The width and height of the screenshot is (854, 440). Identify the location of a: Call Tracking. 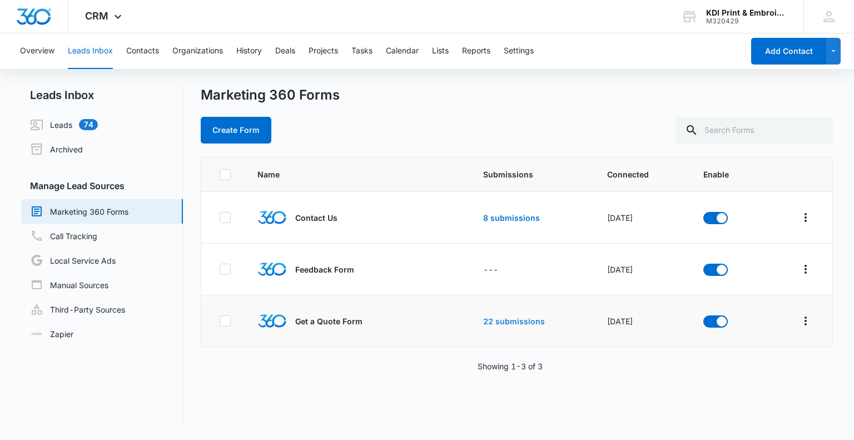
(63, 236).